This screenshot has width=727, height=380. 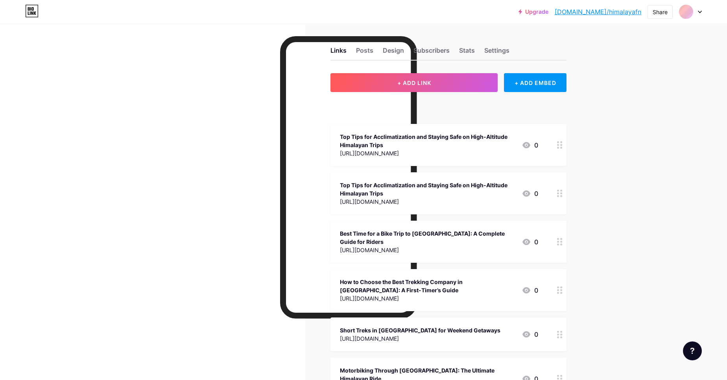 I want to click on button: + ADD LINK, so click(x=414, y=83).